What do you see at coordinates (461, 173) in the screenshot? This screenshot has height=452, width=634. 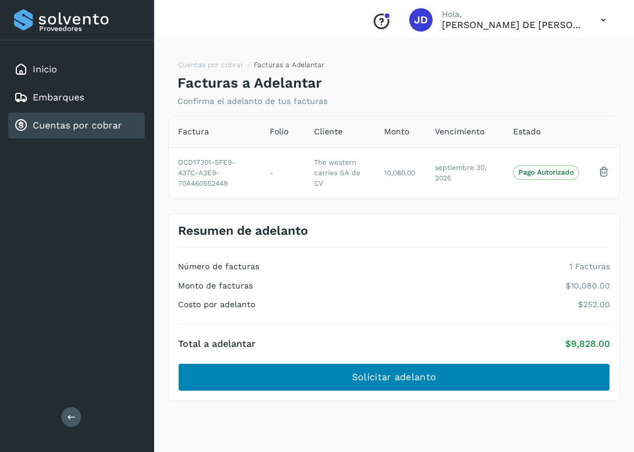 I see `span: septiembre 30, 2025` at bounding box center [461, 173].